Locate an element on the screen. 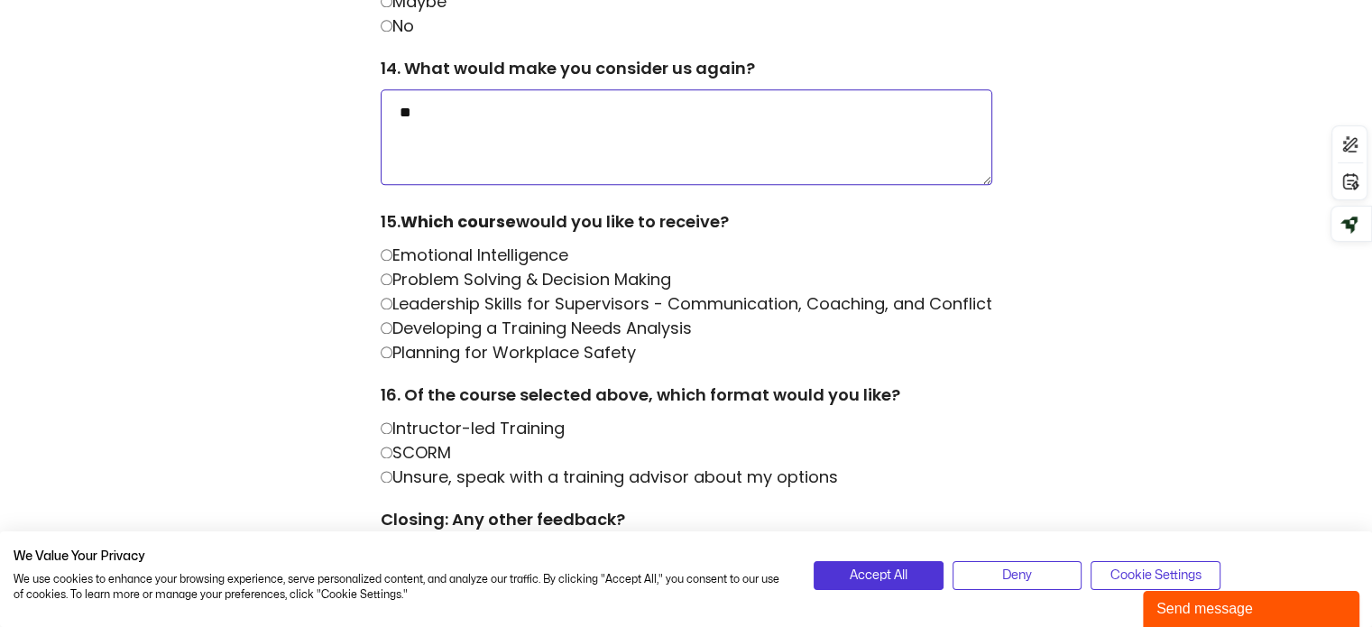 This screenshot has width=1372, height=627. input: Developing a Training Needs Analysis is located at coordinates (386, 328).